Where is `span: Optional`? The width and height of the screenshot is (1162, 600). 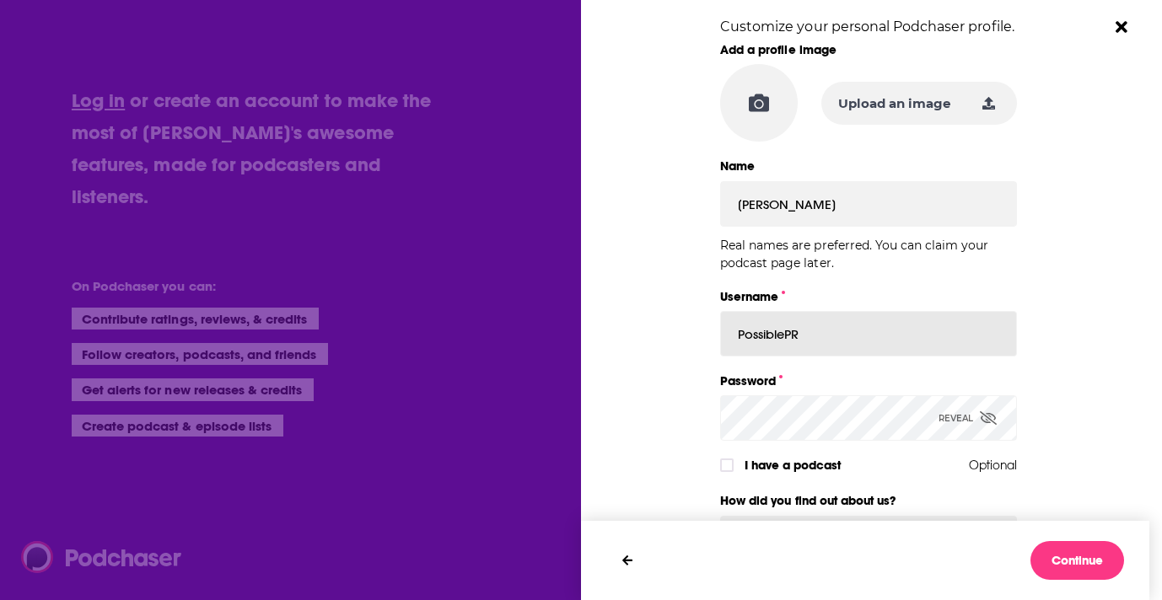
span: Optional is located at coordinates (993, 465).